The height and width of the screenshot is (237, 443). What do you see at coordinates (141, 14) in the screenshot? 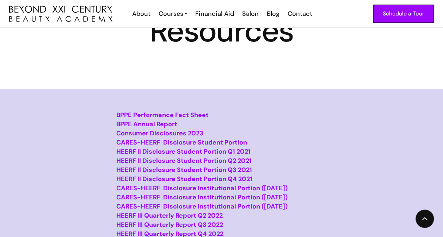
I see `a: About` at bounding box center [141, 14].